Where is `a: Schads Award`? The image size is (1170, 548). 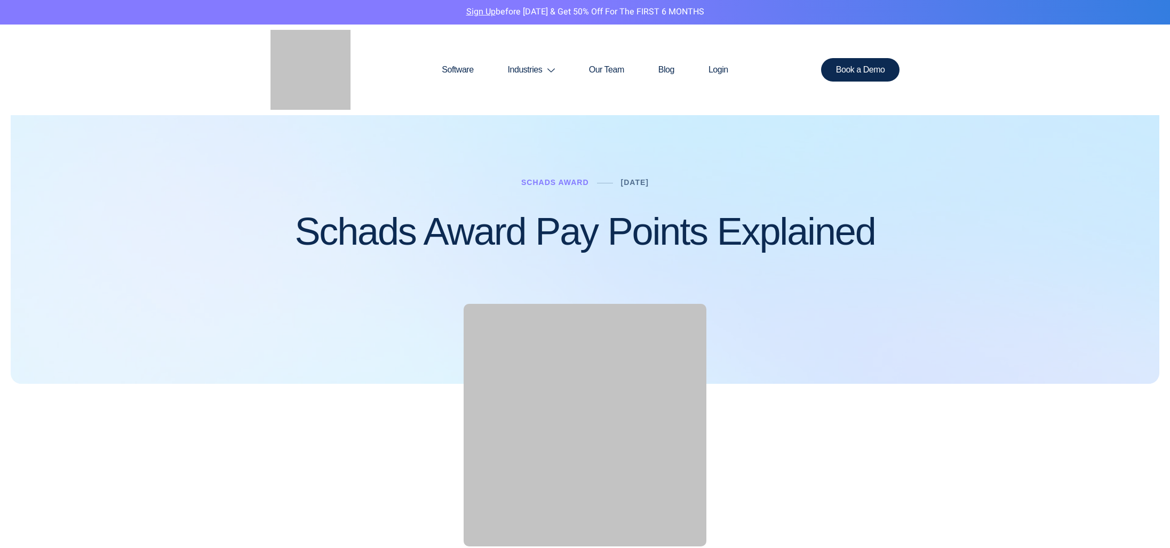
a: Schads Award is located at coordinates (555, 182).